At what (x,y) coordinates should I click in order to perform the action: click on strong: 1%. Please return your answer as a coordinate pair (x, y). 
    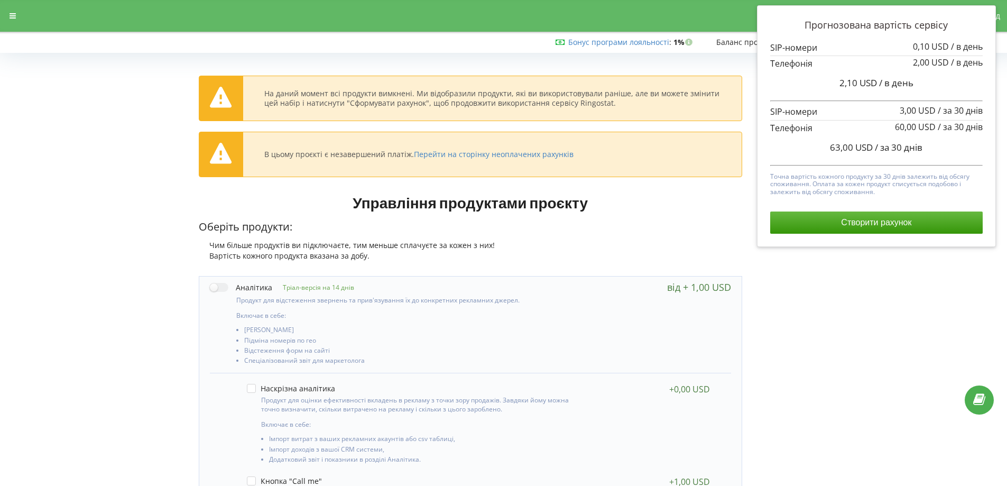
    Looking at the image, I should click on (684, 42).